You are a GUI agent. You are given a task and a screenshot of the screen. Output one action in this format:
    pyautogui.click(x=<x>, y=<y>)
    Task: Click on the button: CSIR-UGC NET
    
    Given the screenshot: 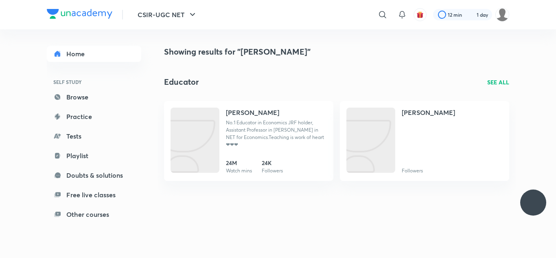 What is the action you would take?
    pyautogui.click(x=167, y=15)
    